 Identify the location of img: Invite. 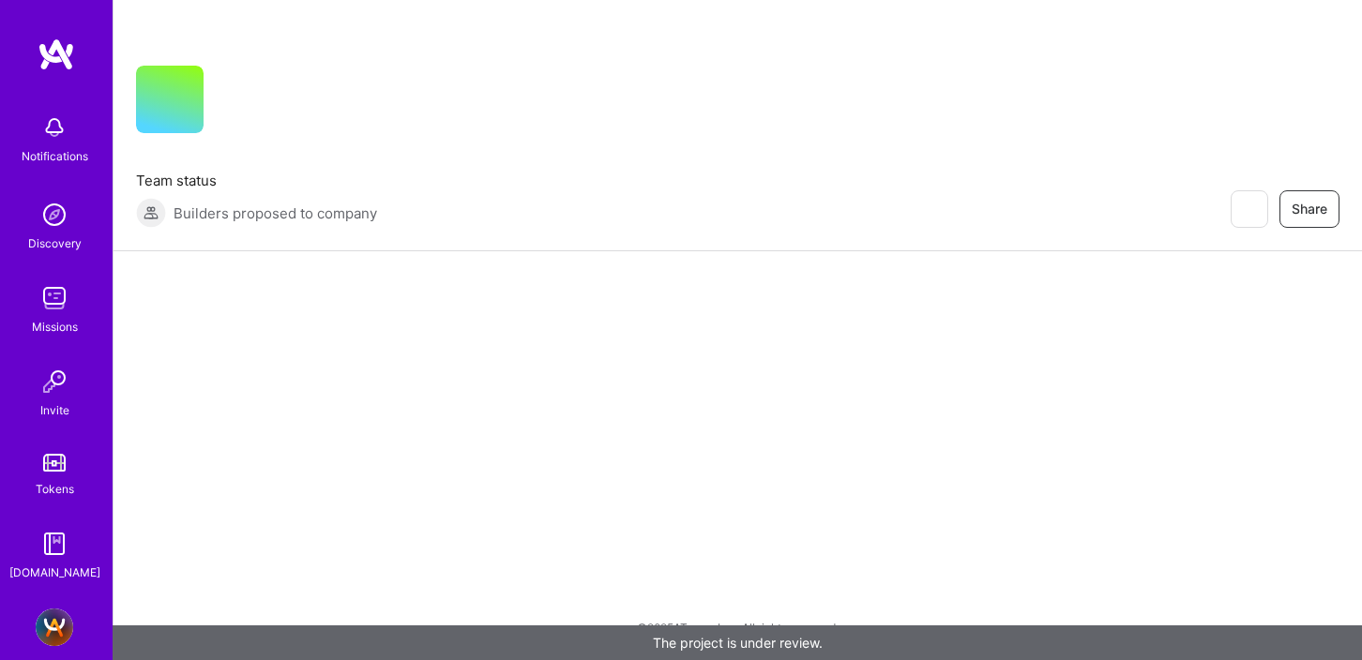
(54, 382).